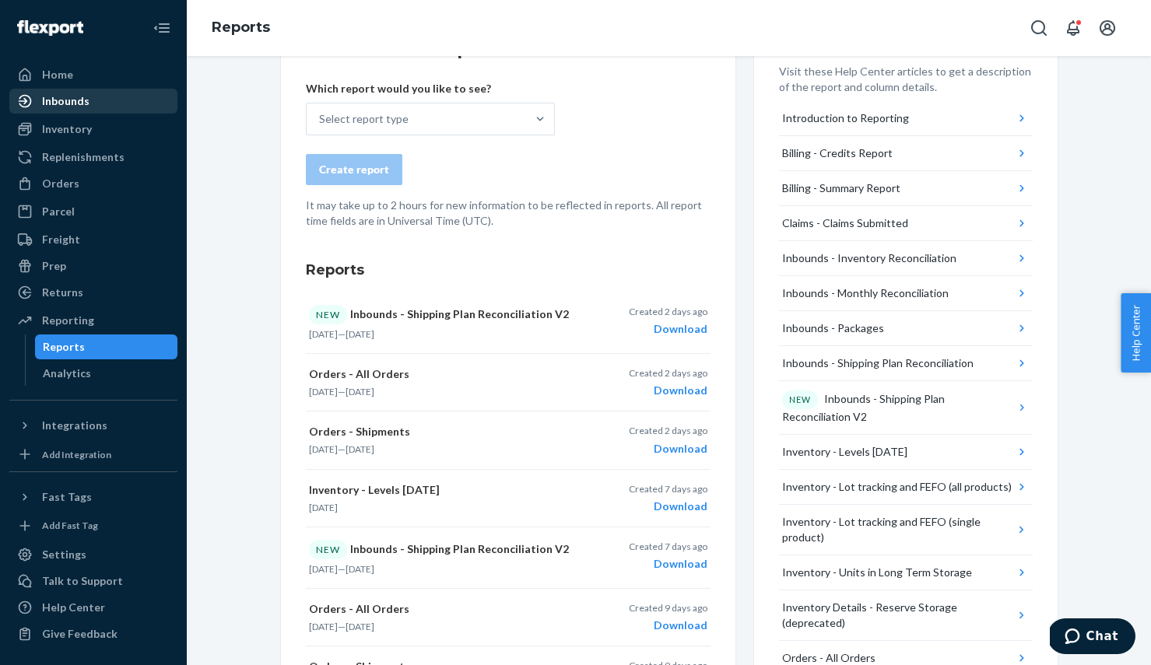  What do you see at coordinates (58, 75) in the screenshot?
I see `div: Home` at bounding box center [58, 75].